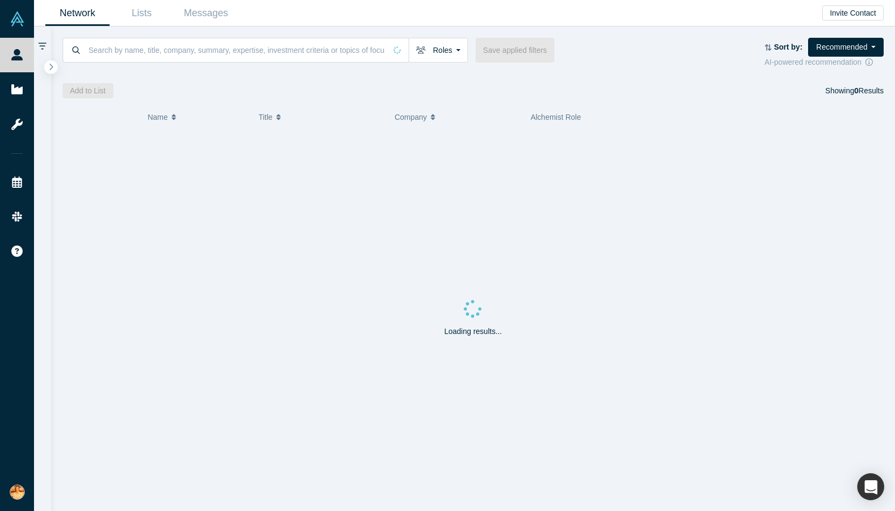 This screenshot has height=511, width=895. What do you see at coordinates (515, 50) in the screenshot?
I see `button: Save applied filters` at bounding box center [515, 50].